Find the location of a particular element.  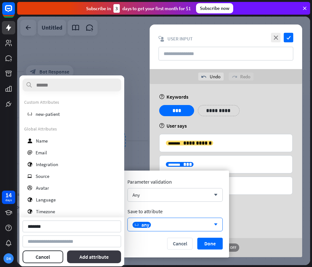

button: Add attribute is located at coordinates (94, 257).